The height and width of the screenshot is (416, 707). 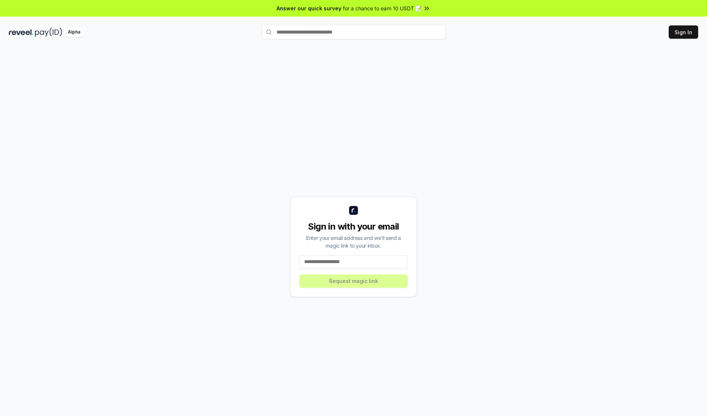 What do you see at coordinates (353, 241) in the screenshot?
I see `div: Enter your email address and we’ll send a magic link to your inbox.` at bounding box center [353, 241].